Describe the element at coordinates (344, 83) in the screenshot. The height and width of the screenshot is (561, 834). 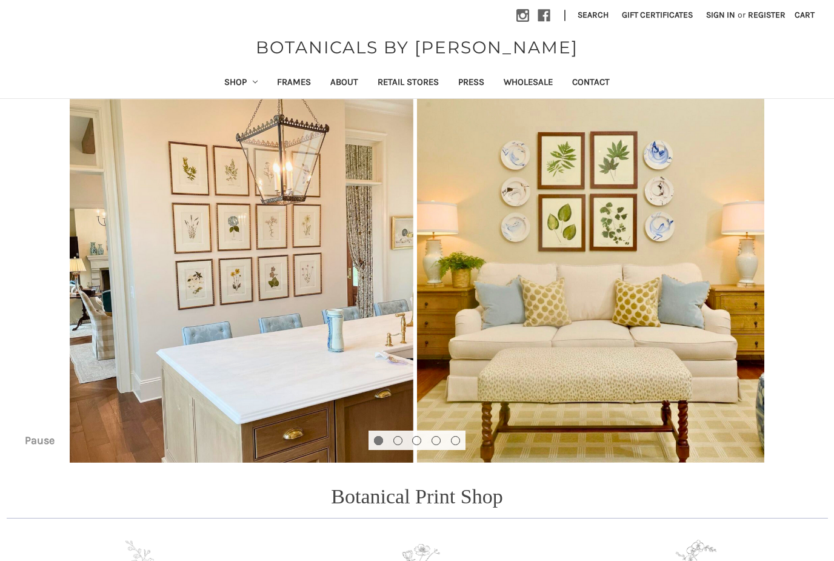
I see `a: About` at that location.